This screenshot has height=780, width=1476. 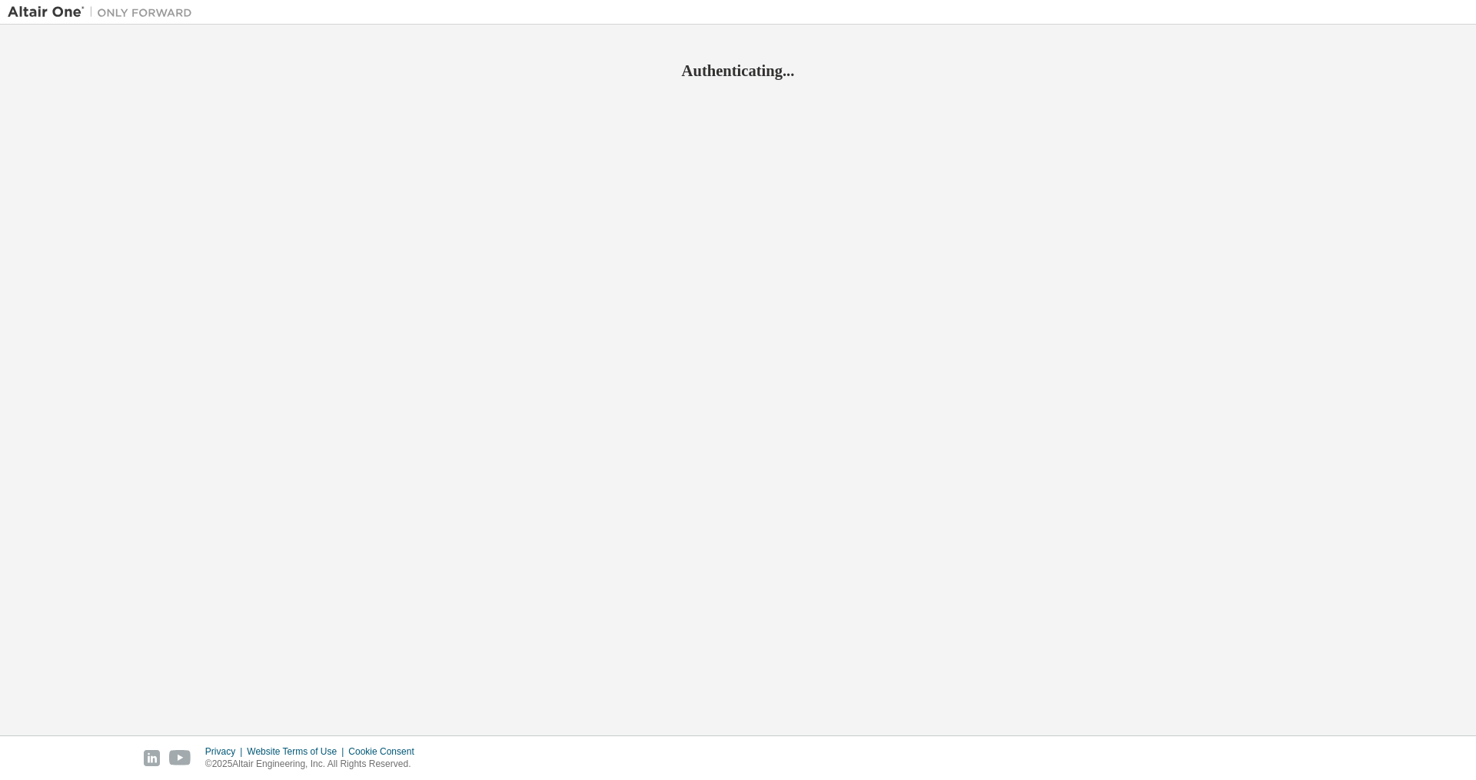 I want to click on div: Privacy, so click(x=226, y=752).